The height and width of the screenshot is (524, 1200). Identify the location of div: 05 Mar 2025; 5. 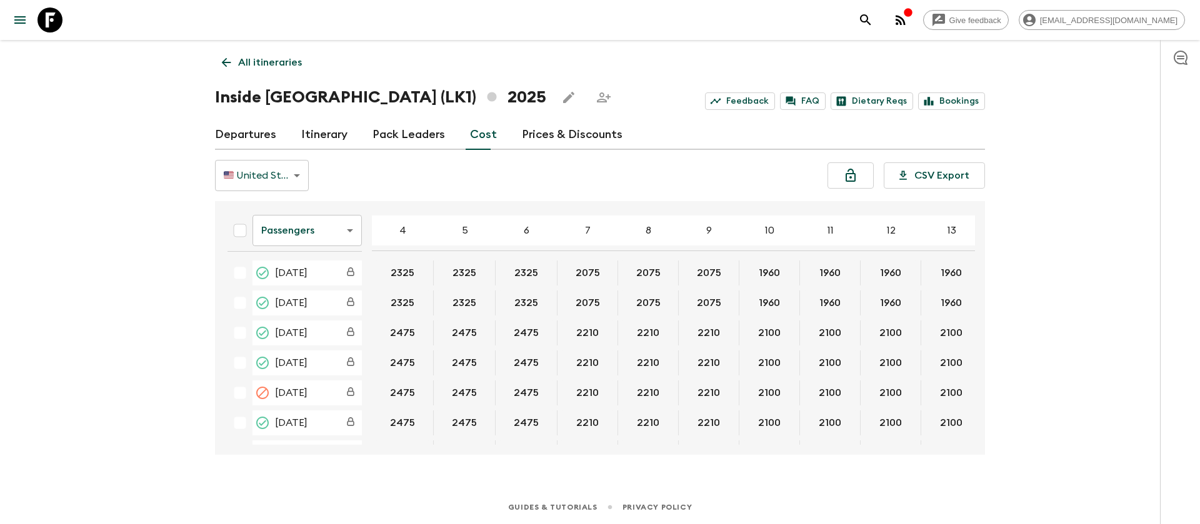
(464, 453).